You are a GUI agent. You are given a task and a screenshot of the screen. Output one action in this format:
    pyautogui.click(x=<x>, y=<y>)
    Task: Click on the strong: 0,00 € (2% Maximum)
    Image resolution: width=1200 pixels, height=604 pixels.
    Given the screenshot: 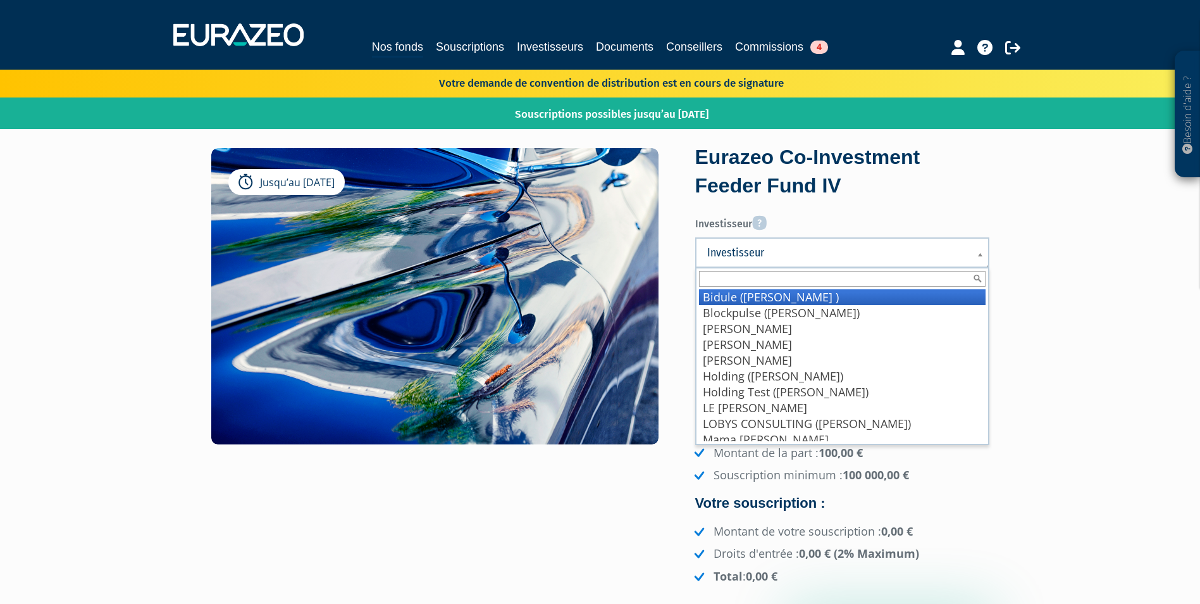 What is the action you would take?
    pyautogui.click(x=859, y=553)
    